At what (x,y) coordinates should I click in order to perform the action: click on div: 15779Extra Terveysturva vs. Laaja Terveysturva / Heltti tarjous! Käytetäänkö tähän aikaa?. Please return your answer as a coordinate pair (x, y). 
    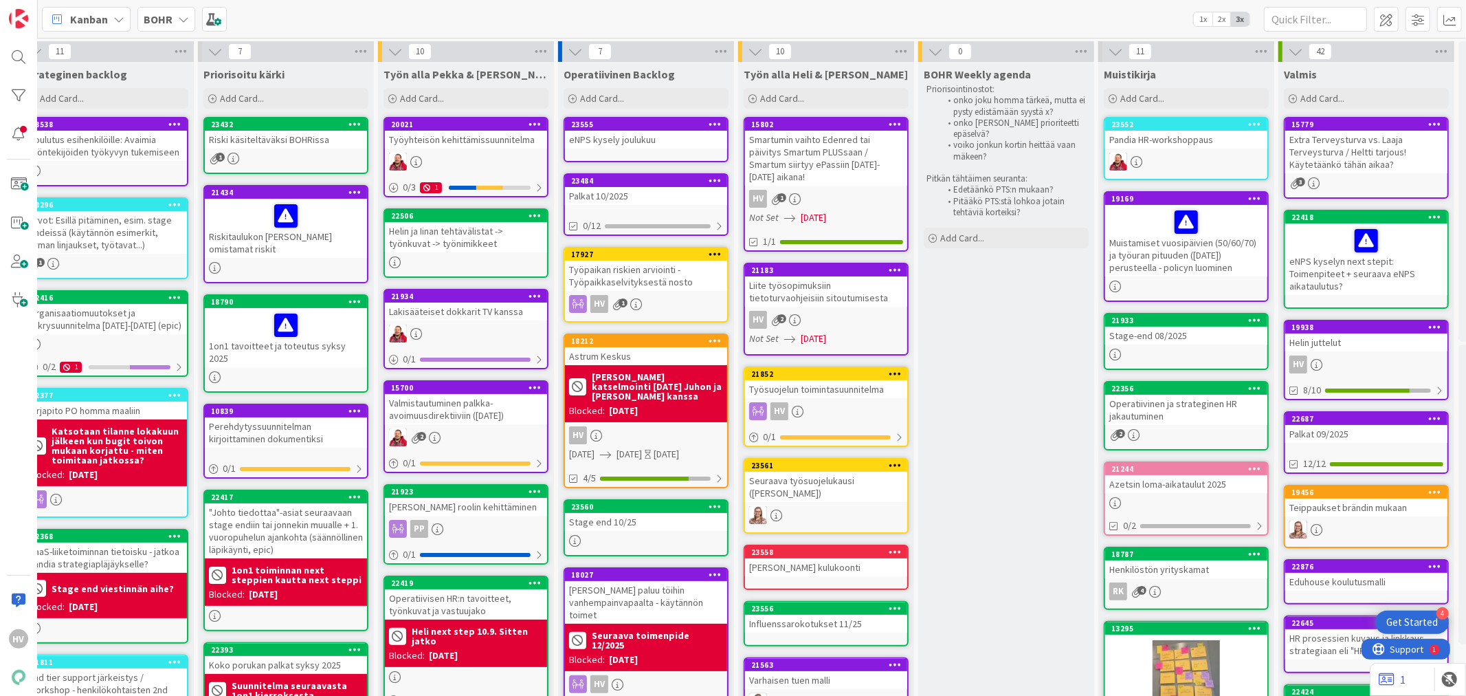
    Looking at the image, I should click on (1367, 146).